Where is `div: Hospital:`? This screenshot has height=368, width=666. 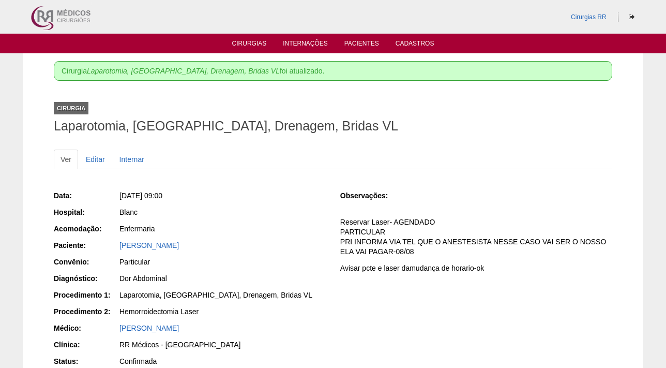 div: Hospital: is located at coordinates (86, 212).